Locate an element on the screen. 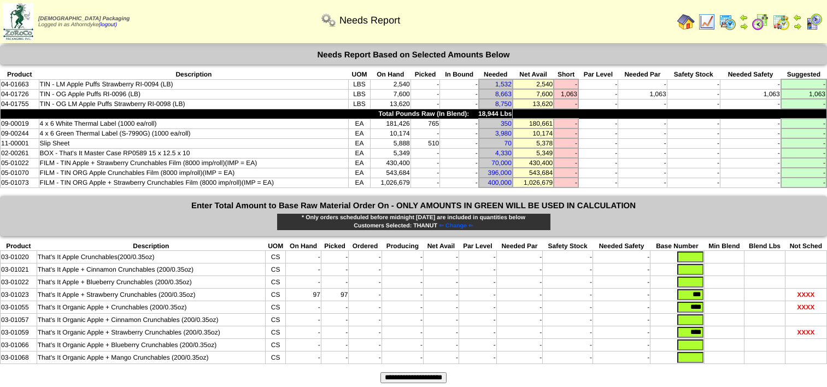  td: 03-01023 is located at coordinates (19, 295).